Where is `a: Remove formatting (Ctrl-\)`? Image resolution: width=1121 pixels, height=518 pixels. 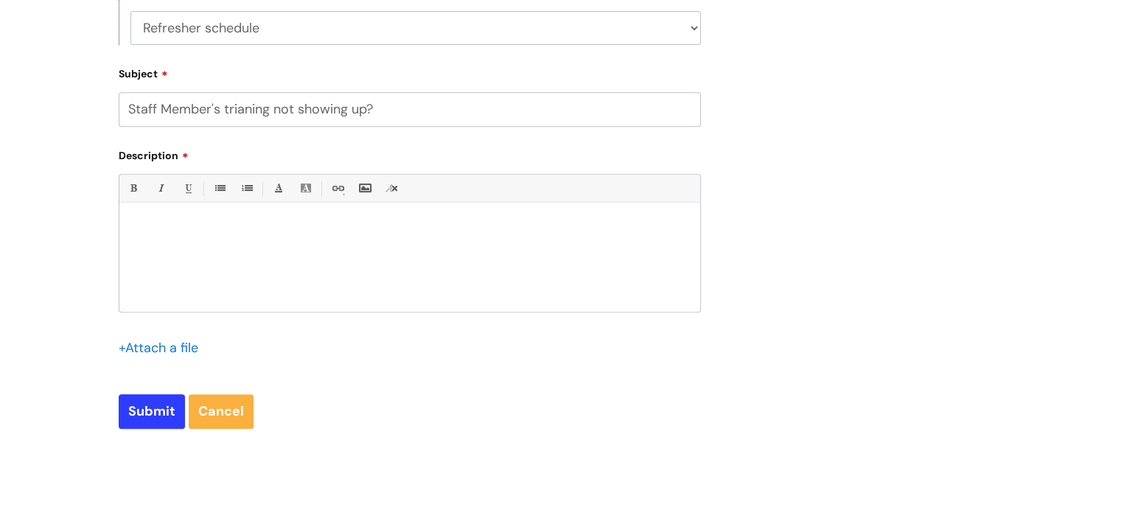
a: Remove formatting (Ctrl-\) is located at coordinates (391, 188).